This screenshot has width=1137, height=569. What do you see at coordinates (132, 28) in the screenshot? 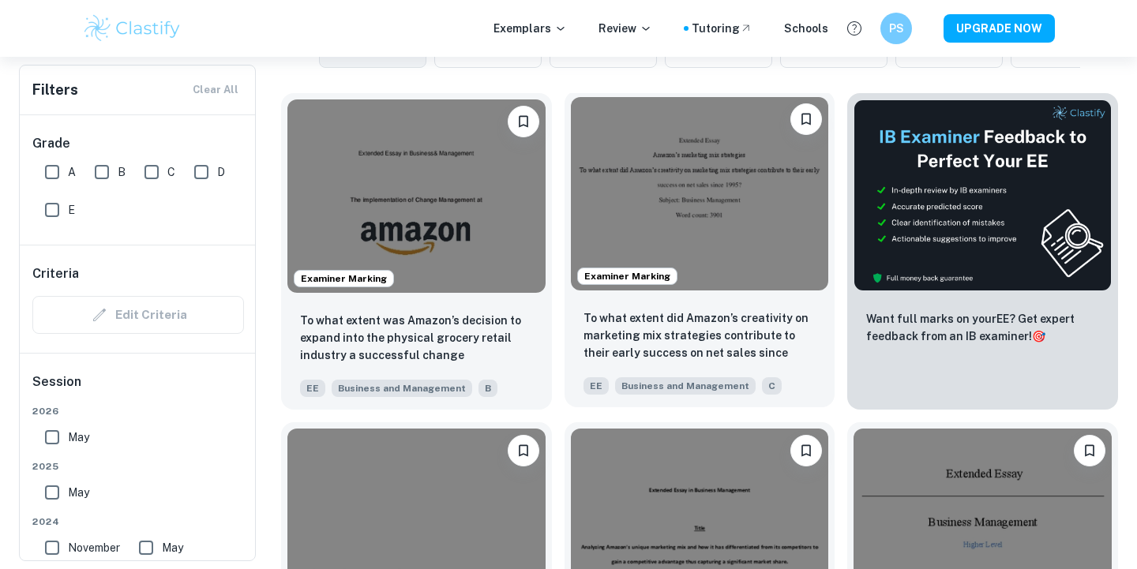
I see `a: Clastify logo` at bounding box center [132, 28].